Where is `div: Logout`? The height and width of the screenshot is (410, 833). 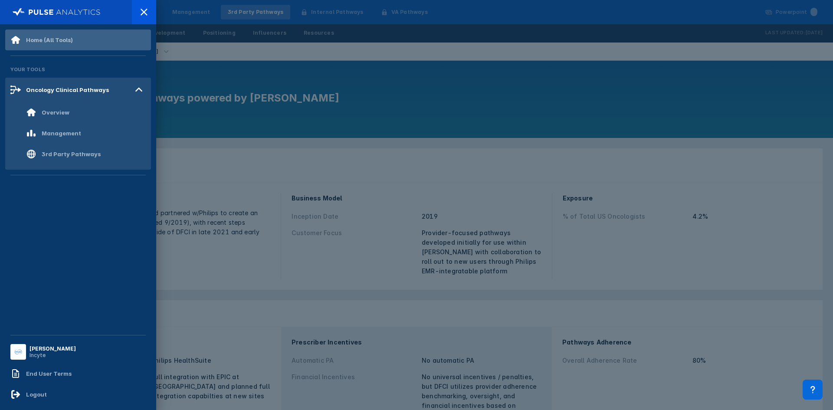 div: Logout is located at coordinates (36, 394).